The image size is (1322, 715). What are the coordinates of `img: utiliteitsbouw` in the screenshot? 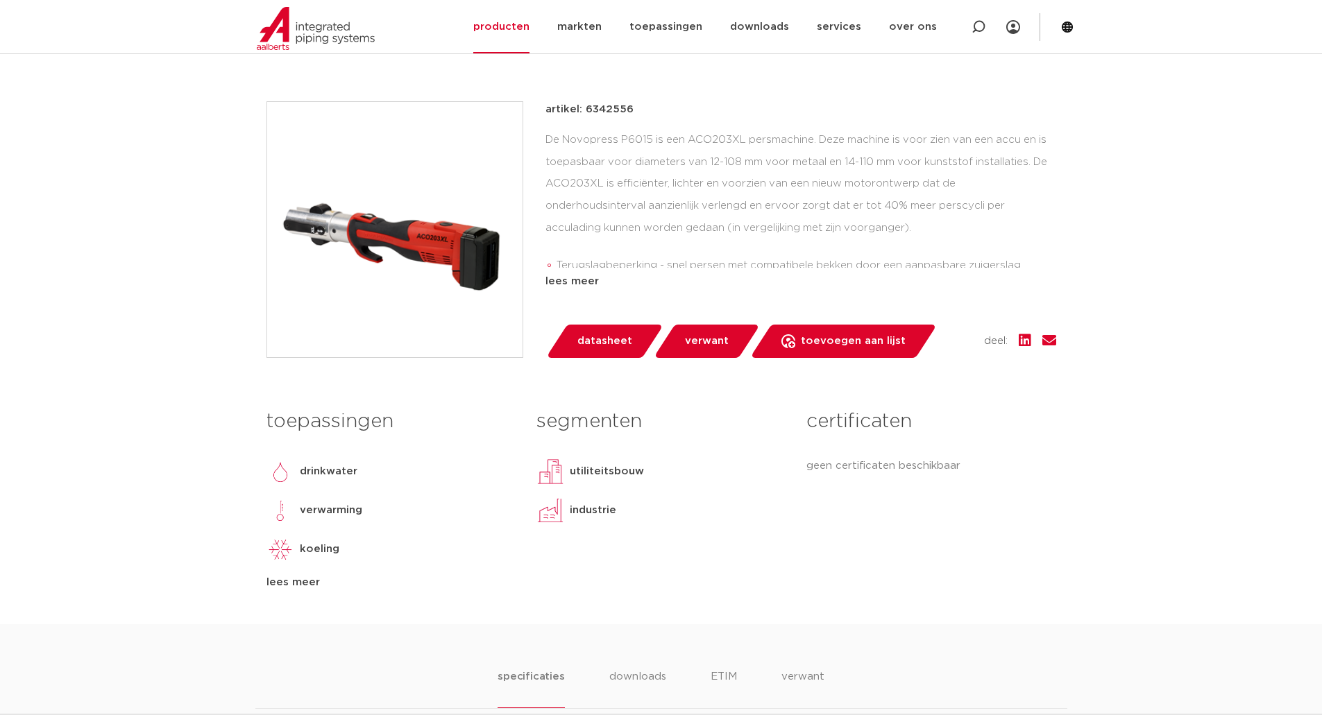 It's located at (550, 472).